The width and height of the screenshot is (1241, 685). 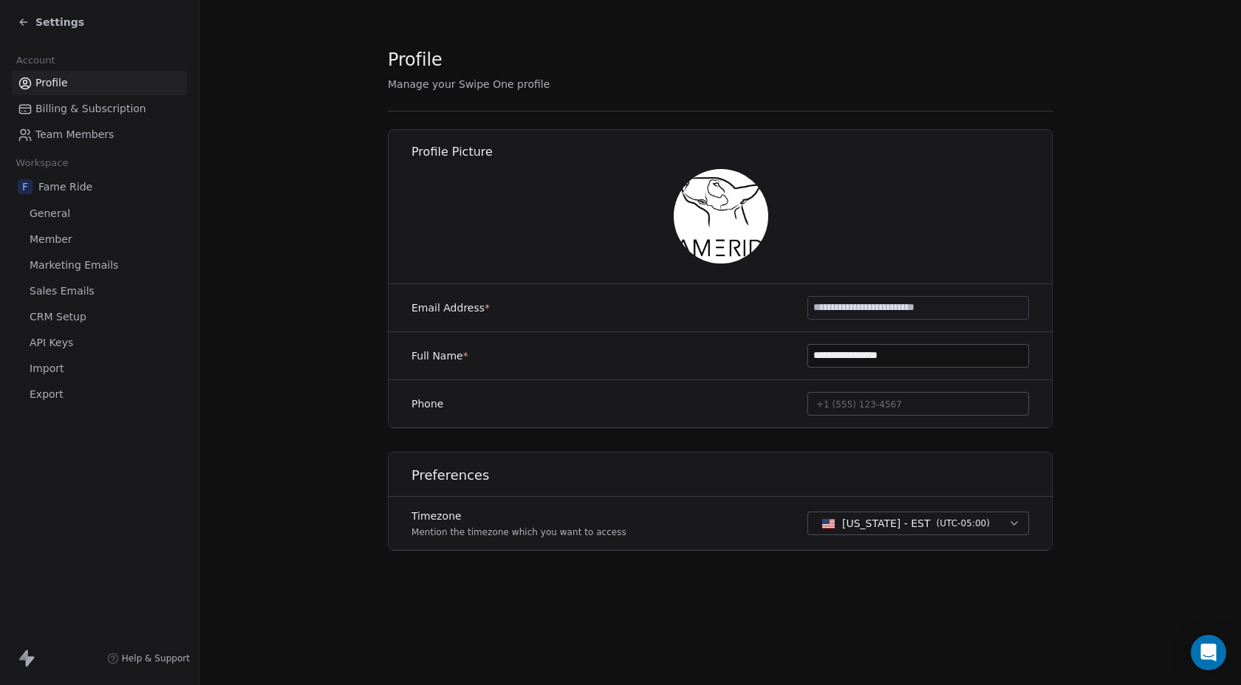 What do you see at coordinates (99, 109) in the screenshot?
I see `a: Billing & Subscription` at bounding box center [99, 109].